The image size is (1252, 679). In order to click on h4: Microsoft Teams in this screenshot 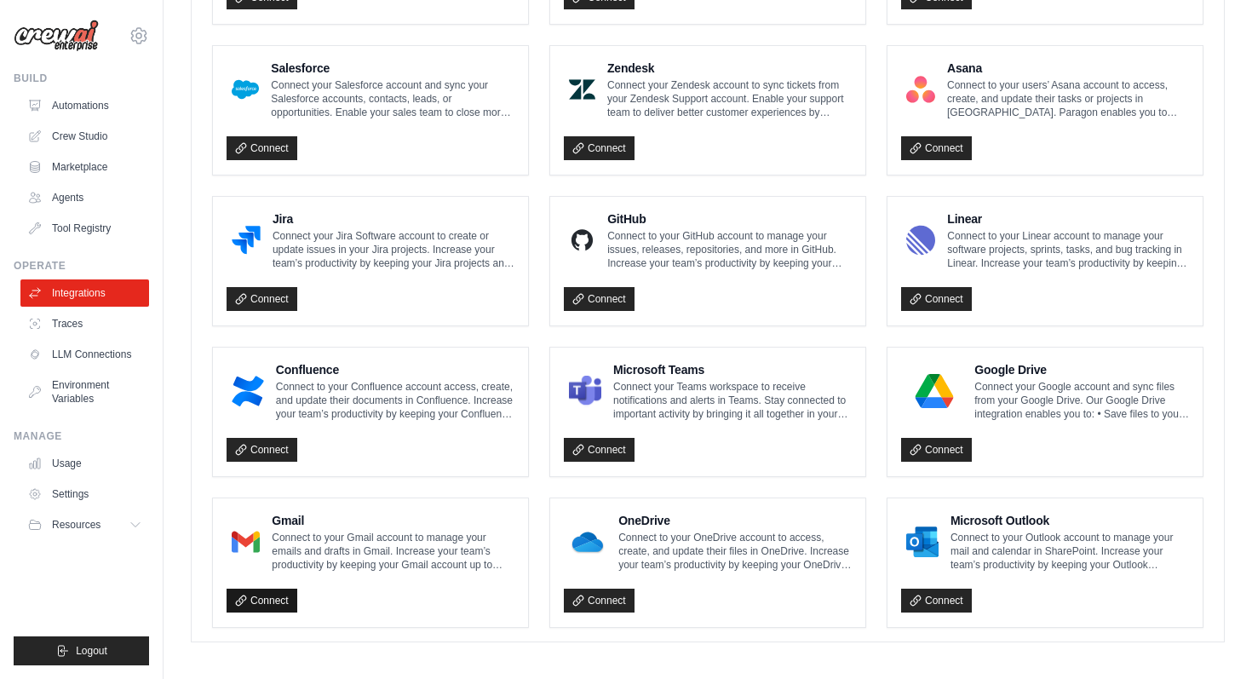, I will do `click(732, 370)`.